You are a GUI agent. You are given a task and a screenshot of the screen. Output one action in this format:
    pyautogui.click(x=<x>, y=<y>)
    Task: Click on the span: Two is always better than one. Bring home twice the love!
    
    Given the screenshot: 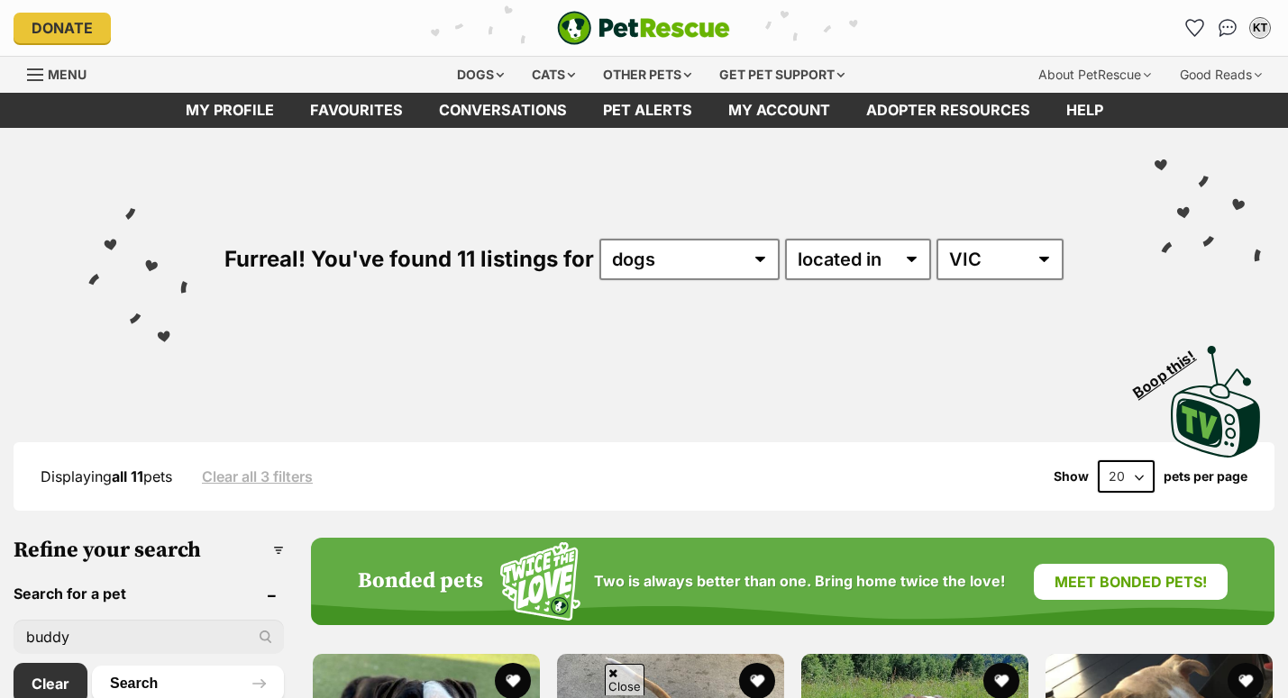 What is the action you would take?
    pyautogui.click(x=799, y=581)
    